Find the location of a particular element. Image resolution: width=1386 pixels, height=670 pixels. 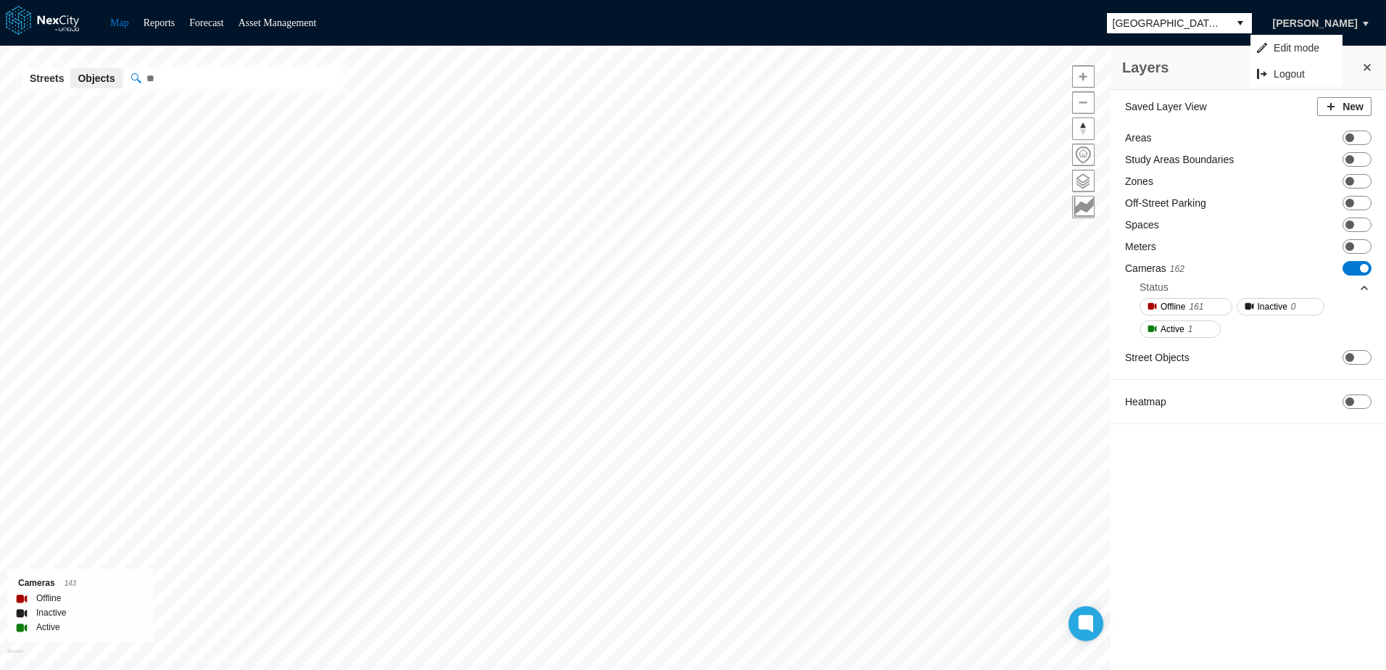

span: 162 is located at coordinates (1177, 269).